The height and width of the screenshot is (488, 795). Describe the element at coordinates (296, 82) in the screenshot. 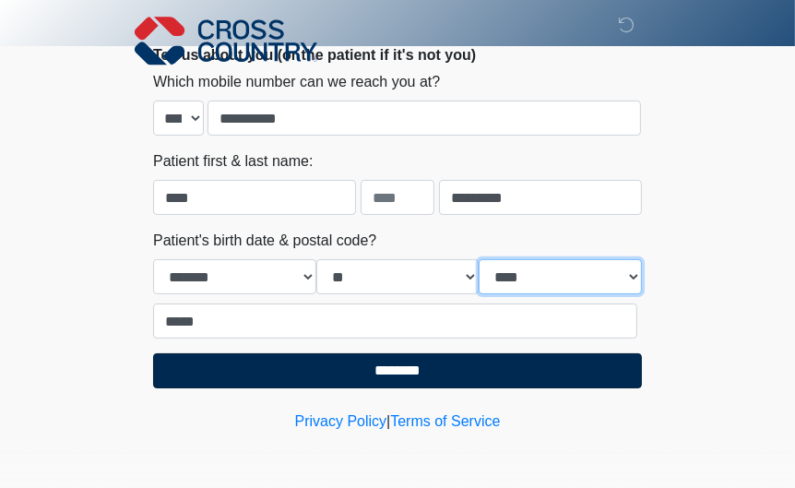

I see `label: Which mobile number can we reach you at?` at that location.